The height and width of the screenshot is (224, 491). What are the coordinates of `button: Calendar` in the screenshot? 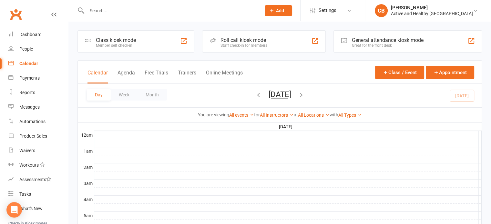 It's located at (98, 77).